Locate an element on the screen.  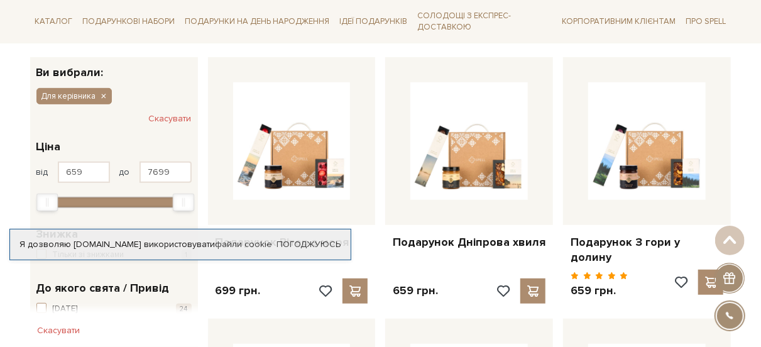
div: Ви вибрали: is located at coordinates (114, 67).